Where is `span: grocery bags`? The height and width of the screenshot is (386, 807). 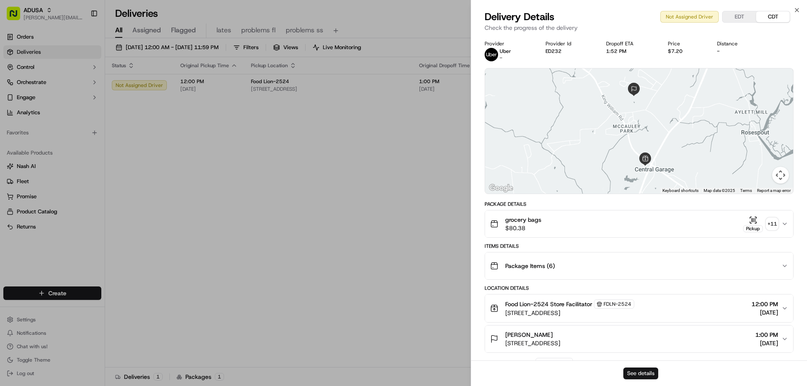
span: grocery bags is located at coordinates (523, 220).